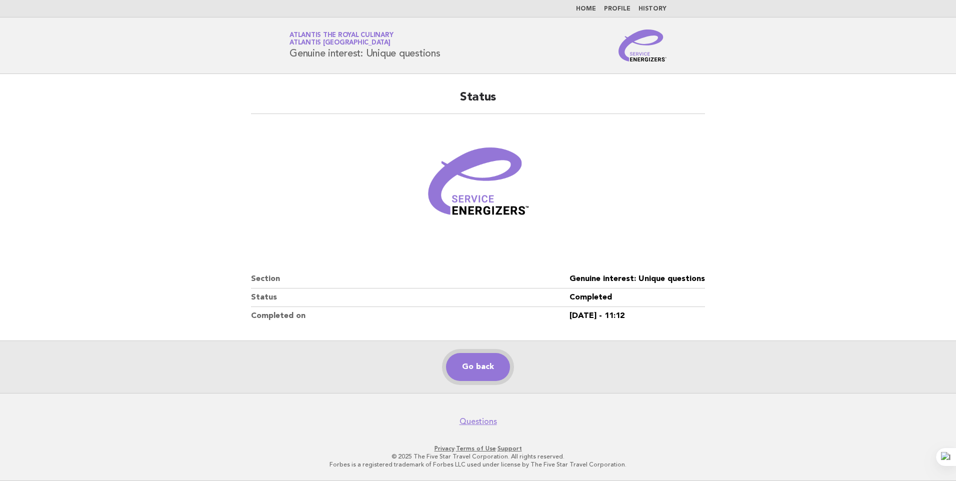  Describe the element at coordinates (478, 465) in the screenshot. I see `p: Forbes is a registered trademark of Forbes LLC used under license by The Five Star Travel Corpora...` at that location.